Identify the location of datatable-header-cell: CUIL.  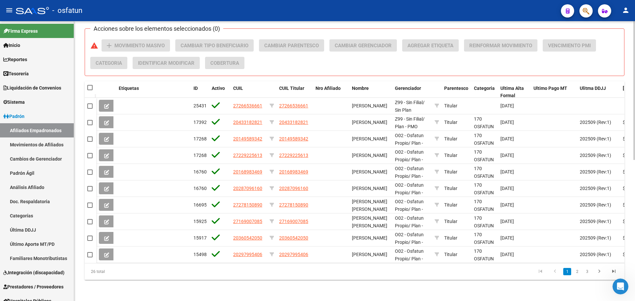
(249, 92).